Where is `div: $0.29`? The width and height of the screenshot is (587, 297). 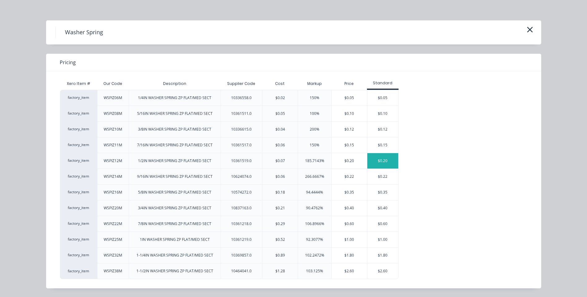
div: $0.29 is located at coordinates (280, 224).